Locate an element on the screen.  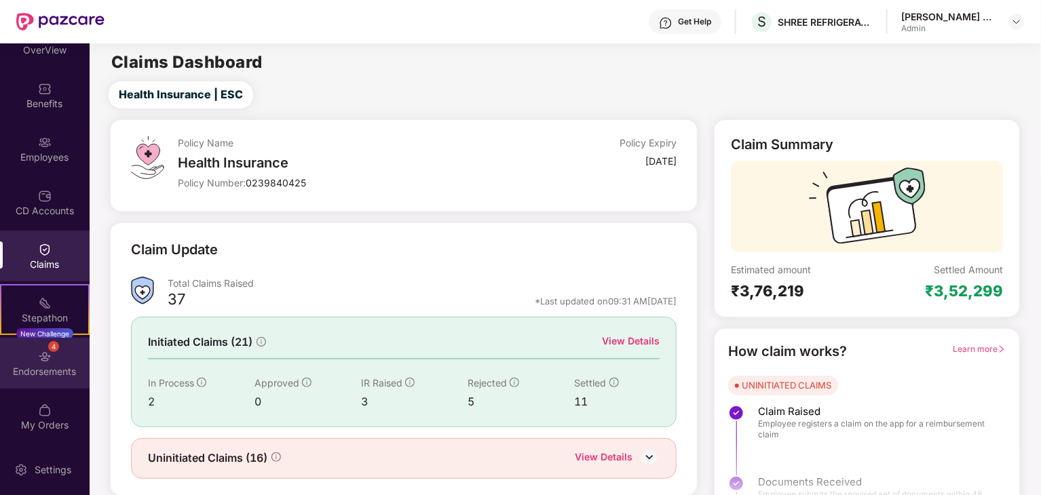
span: S is located at coordinates (761, 22).